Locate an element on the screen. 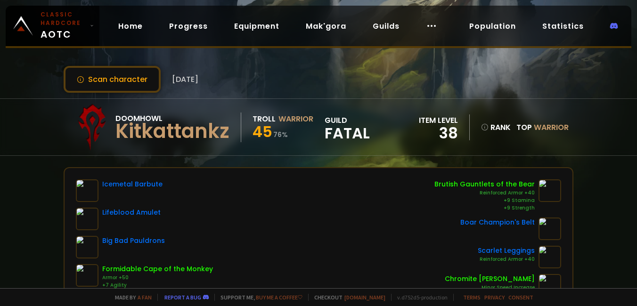 The width and height of the screenshot is (637, 306). img: item-10763 is located at coordinates (87, 191).